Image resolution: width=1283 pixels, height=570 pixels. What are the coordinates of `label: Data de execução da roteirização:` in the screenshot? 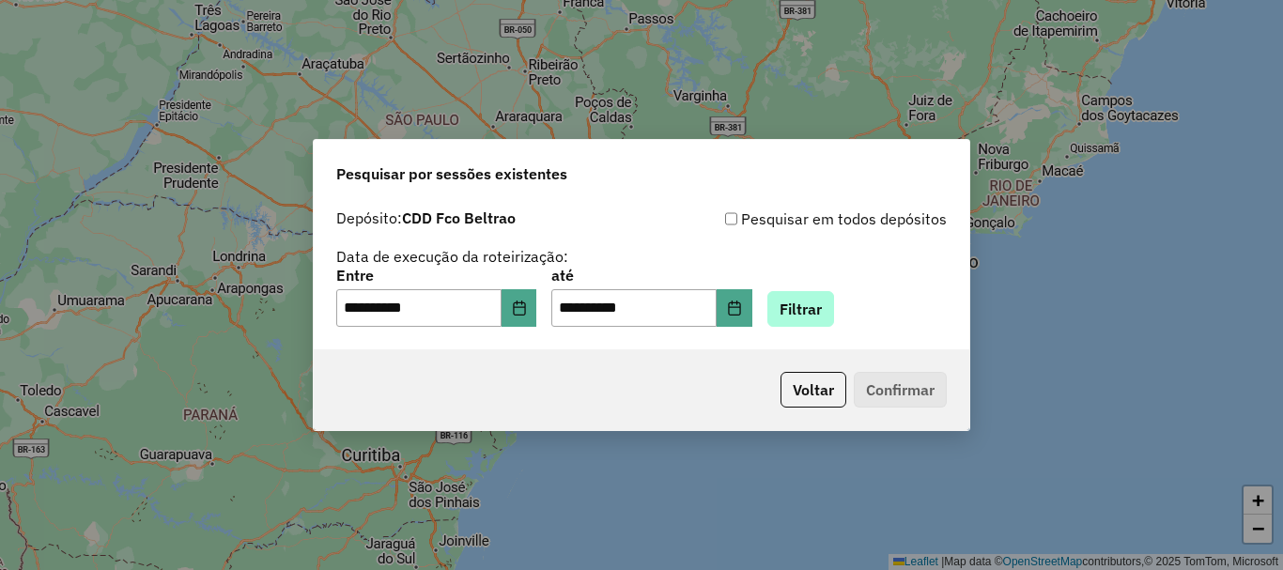 It's located at (452, 256).